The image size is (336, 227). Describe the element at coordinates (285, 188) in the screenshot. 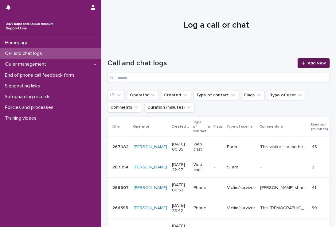

I see `p: Poppy shared more of her experiences with me today: she was adopted as an infant by a couple who ...` at that location.